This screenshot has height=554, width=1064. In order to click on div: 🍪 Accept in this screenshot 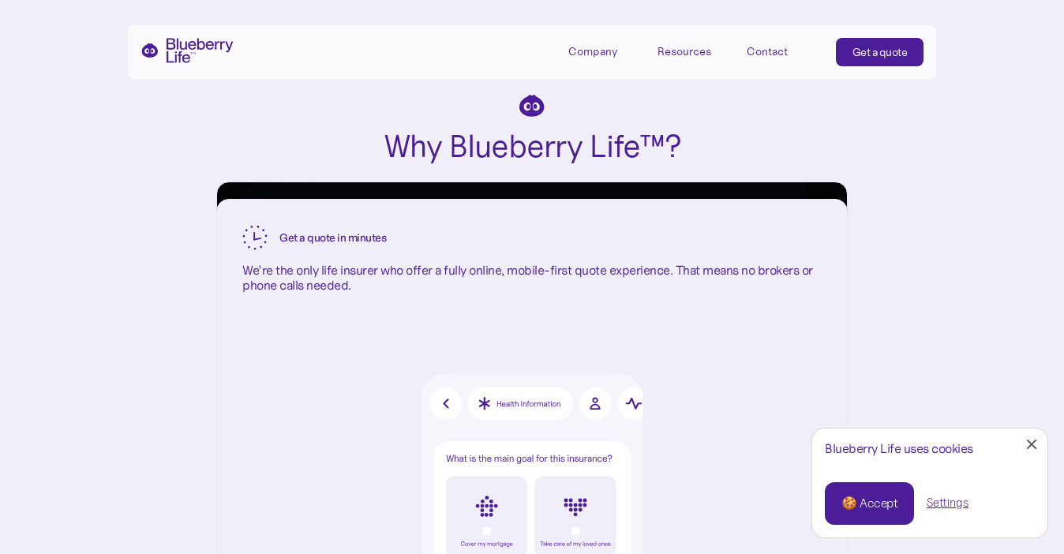, I will do `click(869, 504)`.